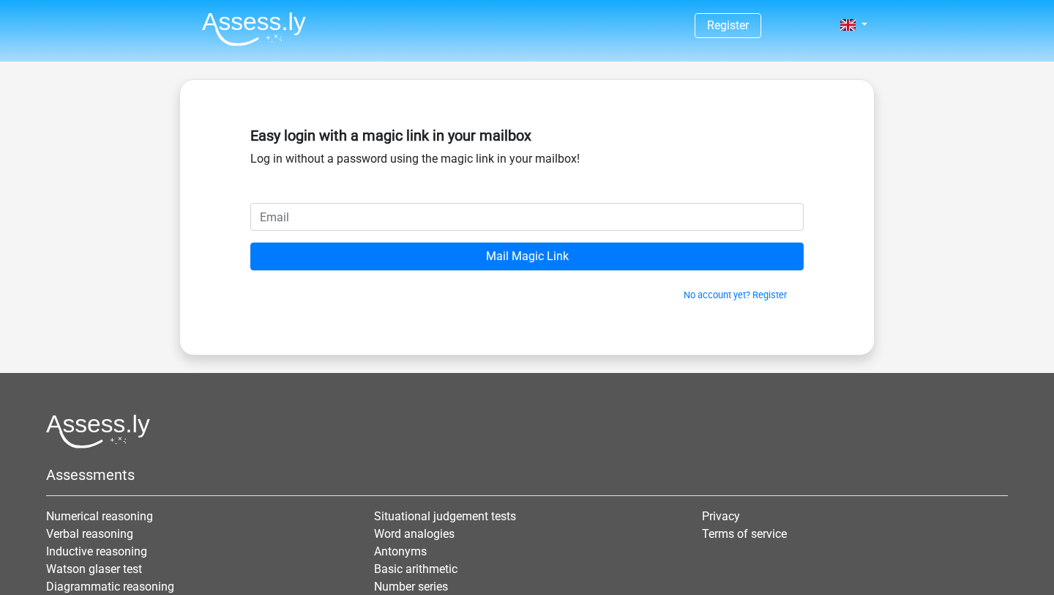  What do you see at coordinates (110, 586) in the screenshot?
I see `a: Diagrammatic reasoning` at bounding box center [110, 586].